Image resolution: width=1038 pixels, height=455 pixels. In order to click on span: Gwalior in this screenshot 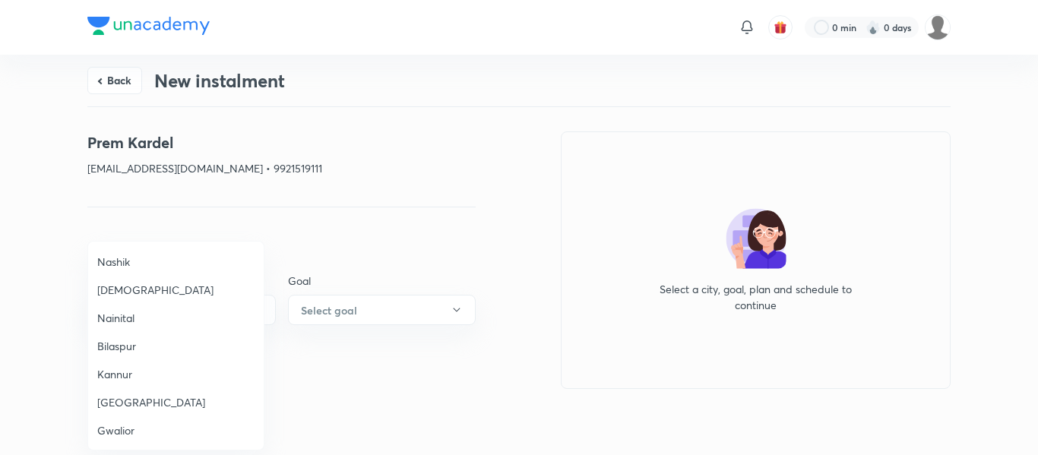, I will do `click(176, 430)`.